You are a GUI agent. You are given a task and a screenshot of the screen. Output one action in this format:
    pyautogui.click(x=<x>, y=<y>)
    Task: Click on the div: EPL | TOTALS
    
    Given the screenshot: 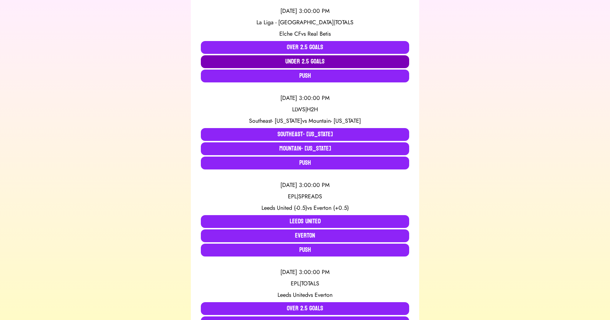 What is the action you would take?
    pyautogui.click(x=305, y=283)
    